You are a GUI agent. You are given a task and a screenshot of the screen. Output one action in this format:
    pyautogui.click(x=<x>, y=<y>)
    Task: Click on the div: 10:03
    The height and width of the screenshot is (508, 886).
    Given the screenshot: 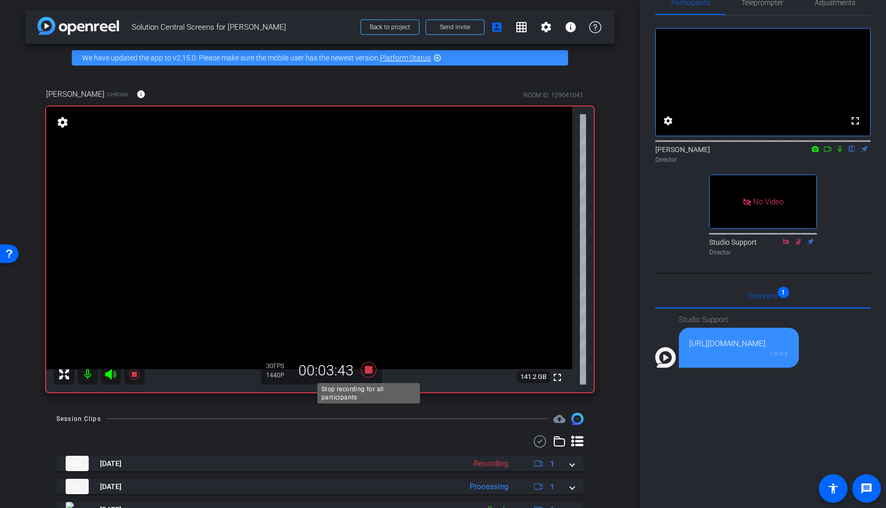 What is the action you would take?
    pyautogui.click(x=739, y=354)
    